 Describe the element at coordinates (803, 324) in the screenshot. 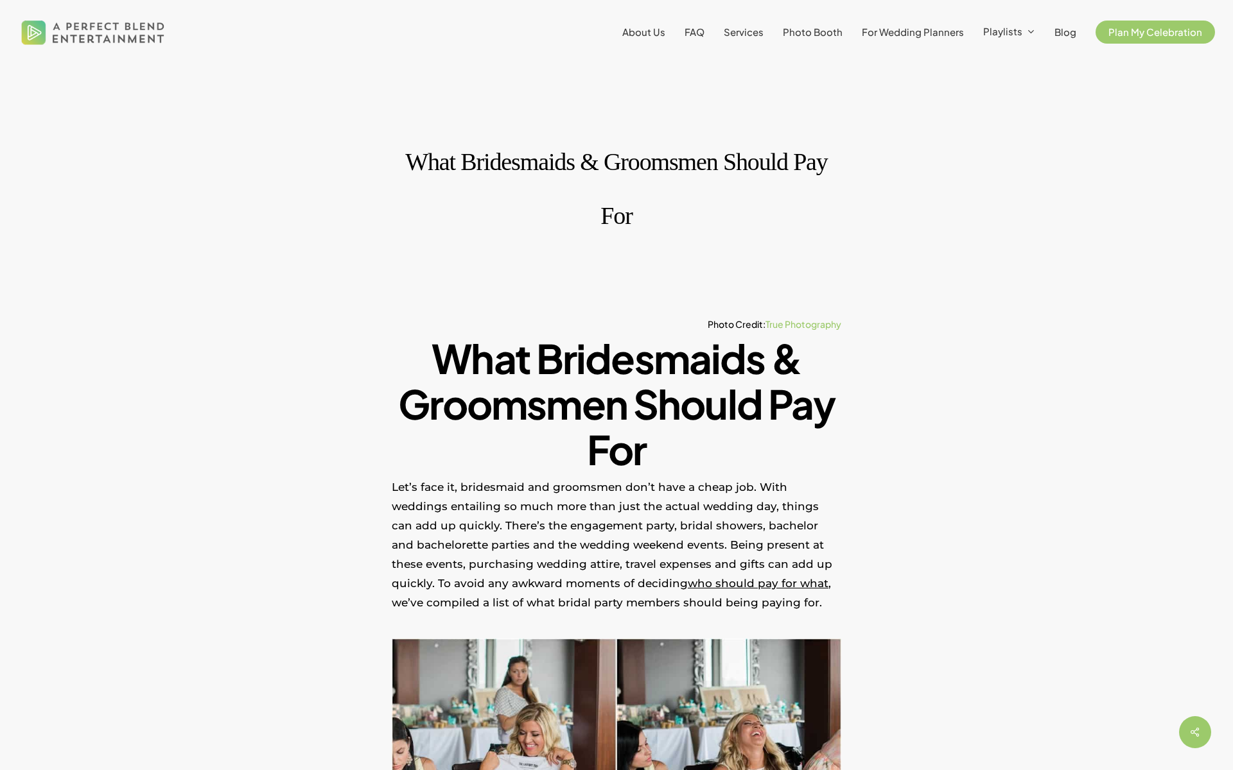

I see `a: True Photography` at that location.